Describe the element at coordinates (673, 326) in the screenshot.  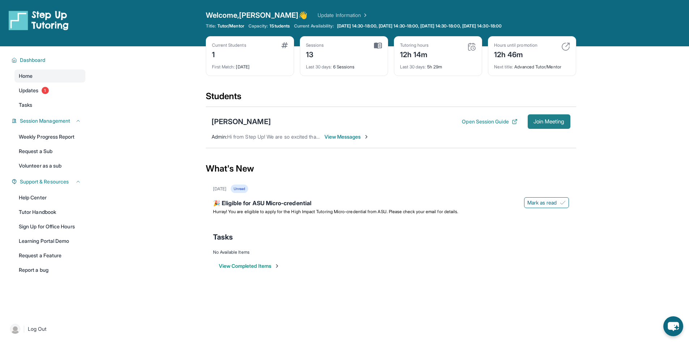
I see `button: chat-button` at that location.